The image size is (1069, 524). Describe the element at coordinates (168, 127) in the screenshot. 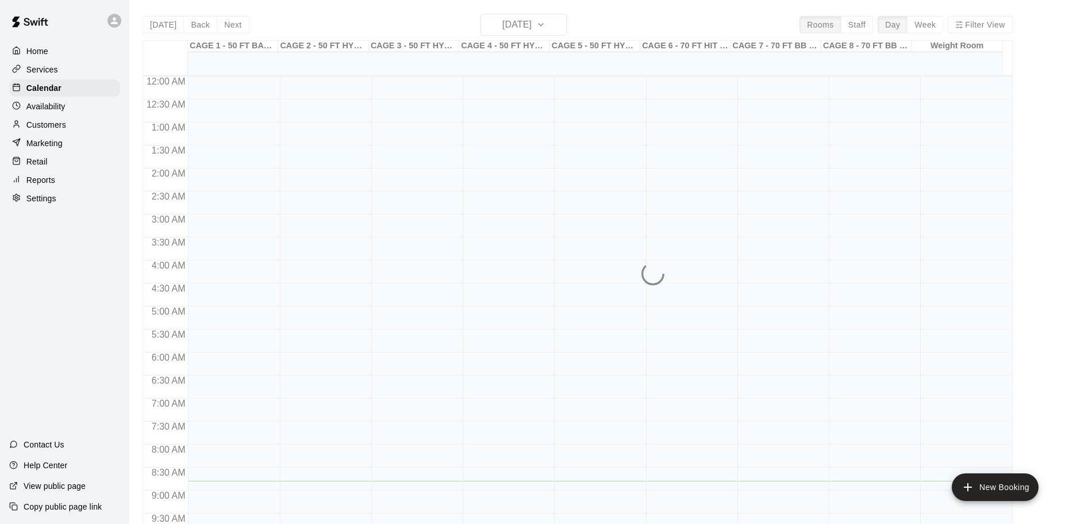

I see `span: 1:00 AM` at that location.